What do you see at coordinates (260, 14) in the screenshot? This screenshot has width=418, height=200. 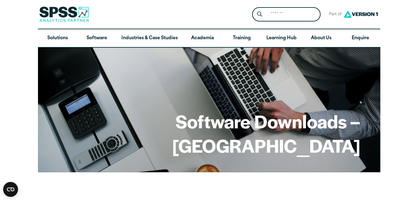 I see `svg: Search magnifying glass icon` at bounding box center [260, 14].